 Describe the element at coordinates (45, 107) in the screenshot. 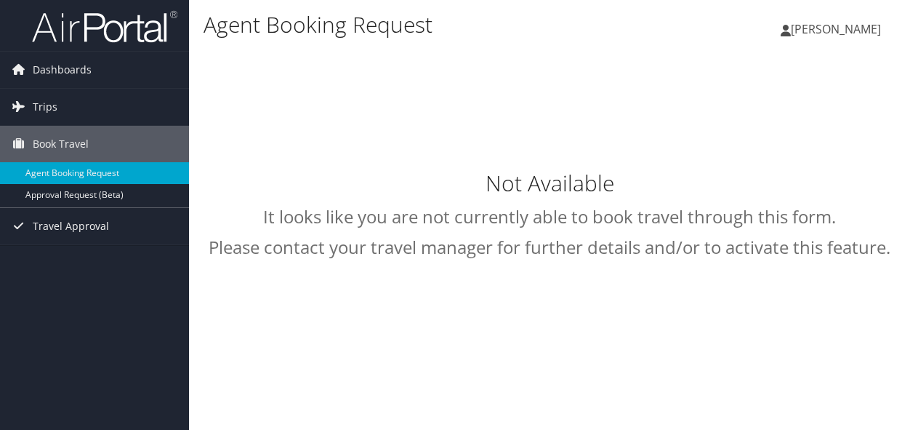

I see `span: Trips` at that location.